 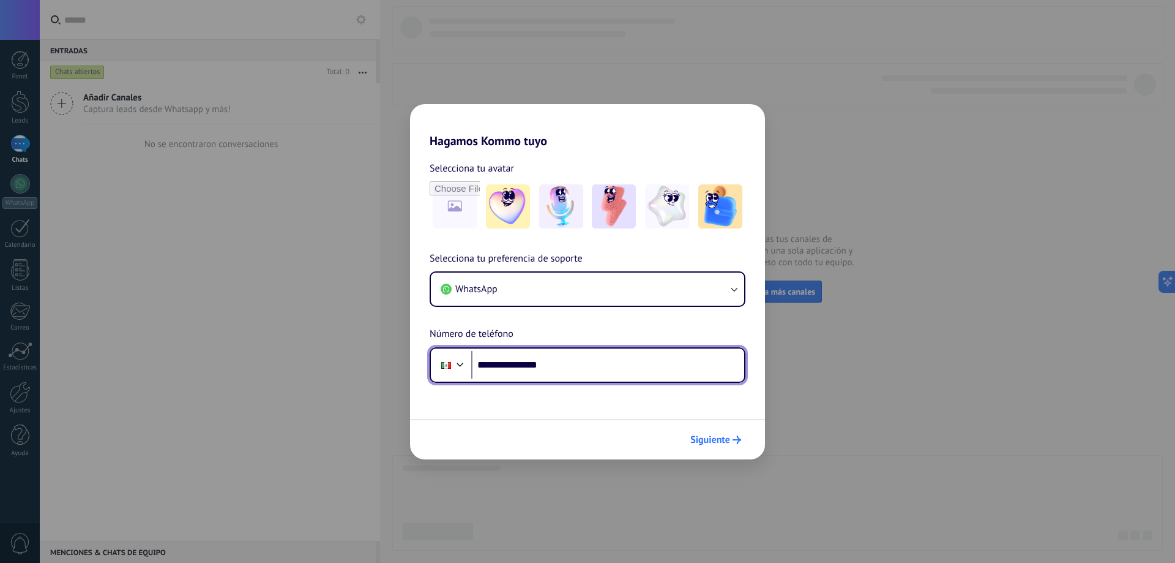 What do you see at coordinates (561, 206) in the screenshot?
I see `img: -2.jpeg` at bounding box center [561, 206].